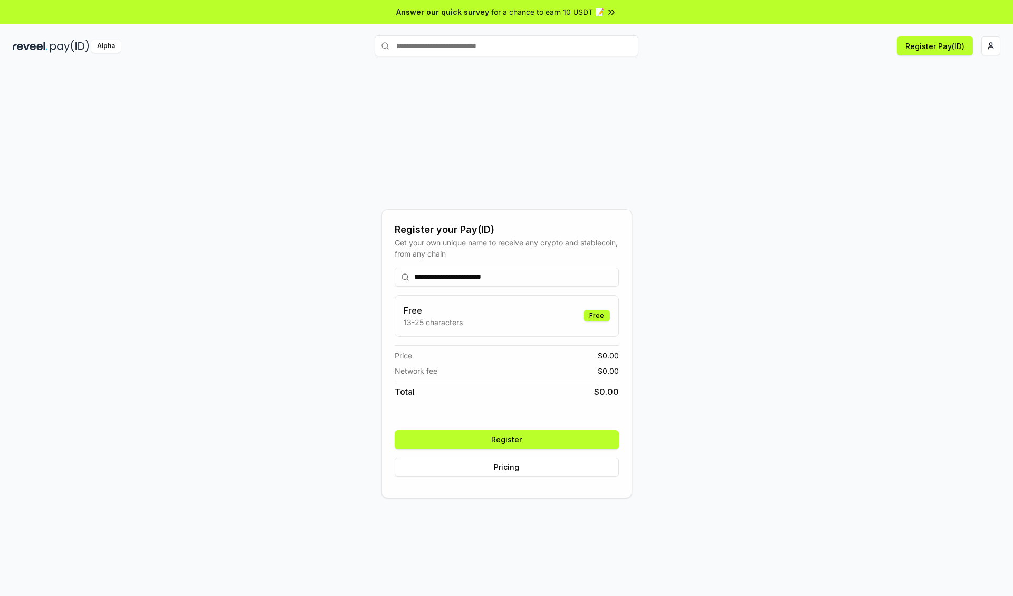 The height and width of the screenshot is (596, 1013). What do you see at coordinates (70, 46) in the screenshot?
I see `img: pay_id` at bounding box center [70, 46].